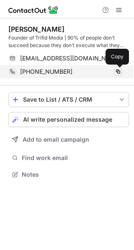  Describe the element at coordinates (67, 120) in the screenshot. I see `span: AI write personalized message` at that location.